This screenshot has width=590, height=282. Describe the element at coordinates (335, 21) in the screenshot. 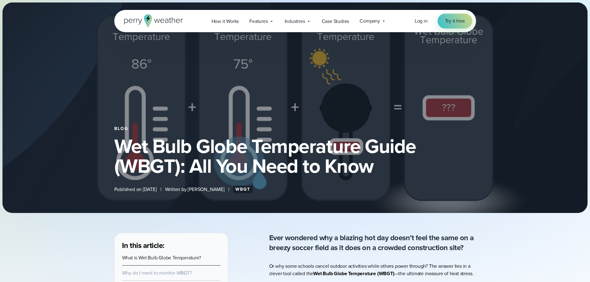

I see `span: Case Studies` at that location.